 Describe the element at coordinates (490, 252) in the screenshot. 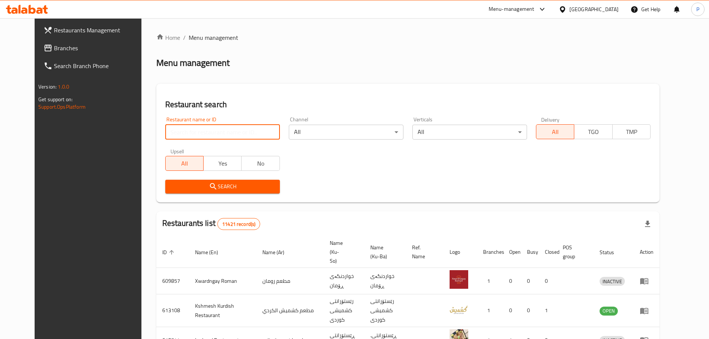

I see `th: Branches` at that location.